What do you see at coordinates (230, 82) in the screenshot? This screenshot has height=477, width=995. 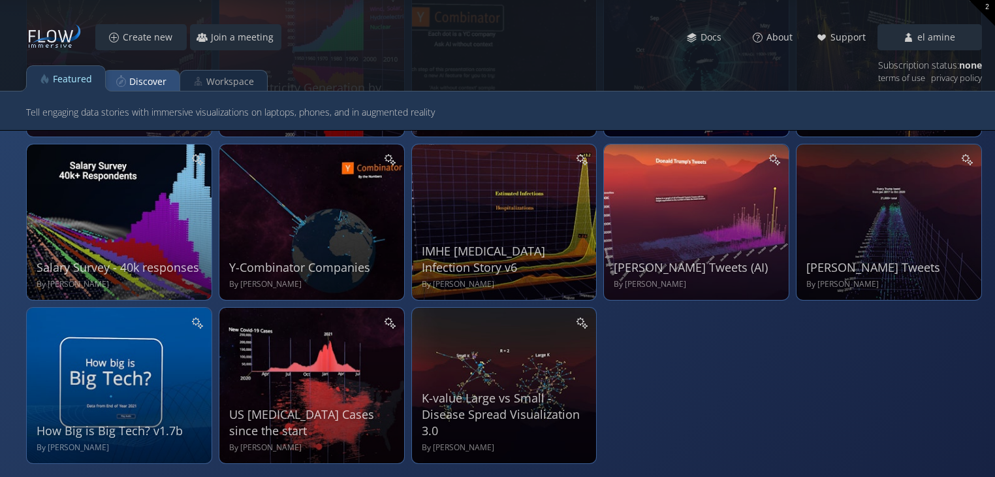 I see `div: Workspace` at bounding box center [230, 82].